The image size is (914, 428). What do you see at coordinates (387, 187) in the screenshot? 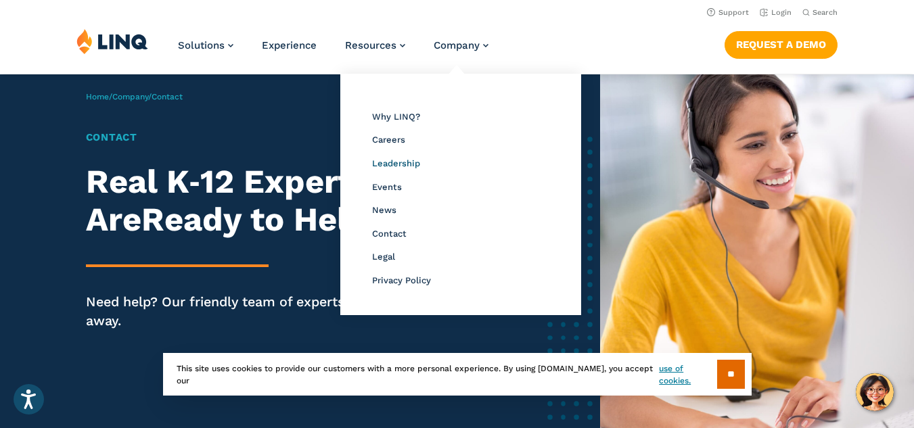
I see `a: Events` at bounding box center [387, 187].